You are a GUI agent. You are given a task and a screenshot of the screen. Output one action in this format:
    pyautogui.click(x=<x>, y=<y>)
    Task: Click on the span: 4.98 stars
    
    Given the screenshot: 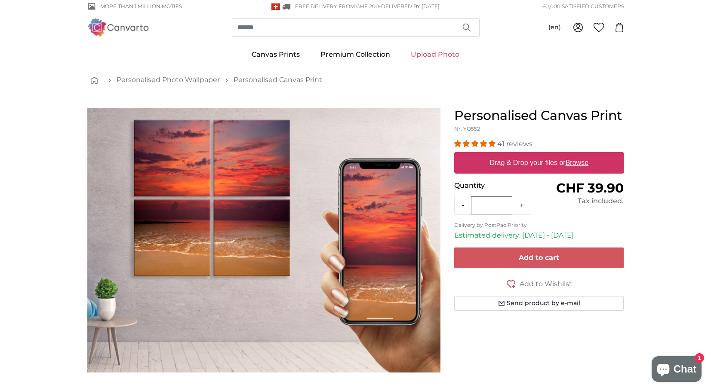 What is the action you would take?
    pyautogui.click(x=476, y=144)
    